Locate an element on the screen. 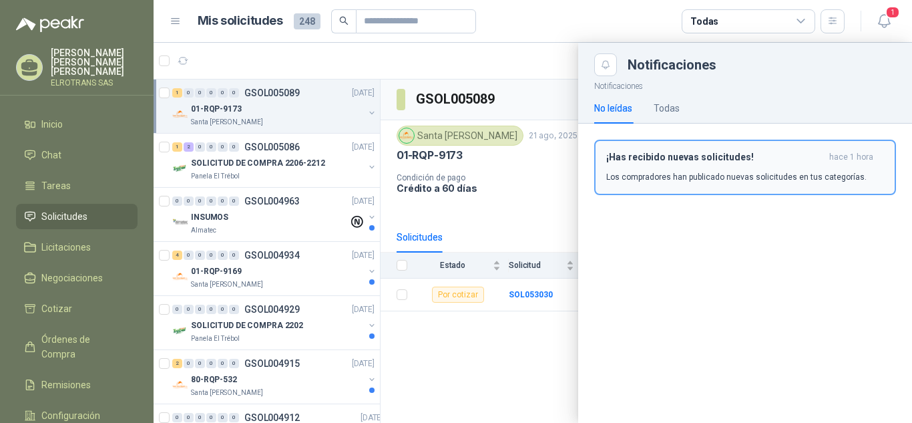  span: Licitaciones is located at coordinates (66, 247).